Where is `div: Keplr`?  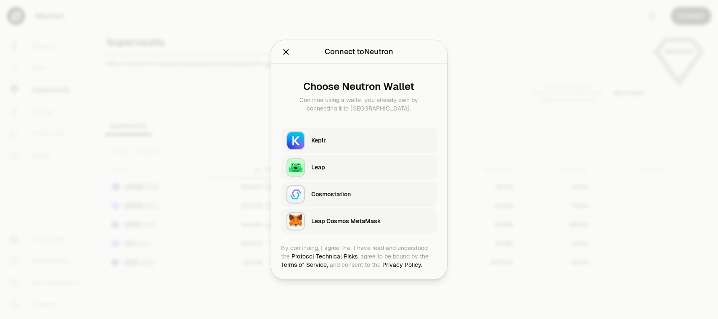
div: Keplr is located at coordinates (372, 140).